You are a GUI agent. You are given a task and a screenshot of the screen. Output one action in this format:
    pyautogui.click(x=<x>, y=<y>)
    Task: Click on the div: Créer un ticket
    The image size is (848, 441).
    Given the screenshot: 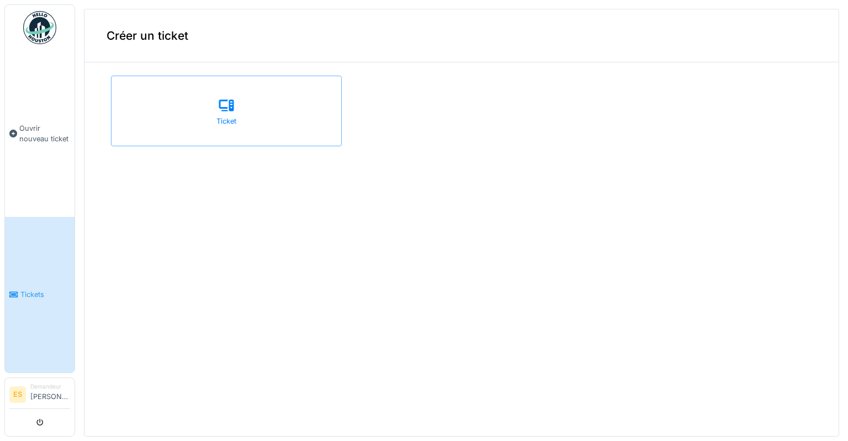 What is the action you would take?
    pyautogui.click(x=462, y=36)
    